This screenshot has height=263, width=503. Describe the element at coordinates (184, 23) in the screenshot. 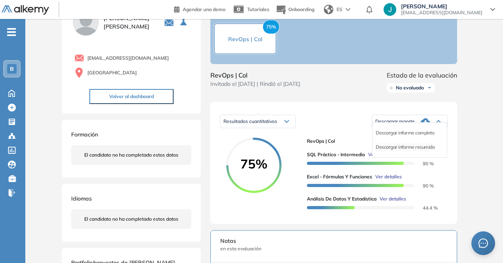

I see `button: Seleccione la evaluación activa` at that location.